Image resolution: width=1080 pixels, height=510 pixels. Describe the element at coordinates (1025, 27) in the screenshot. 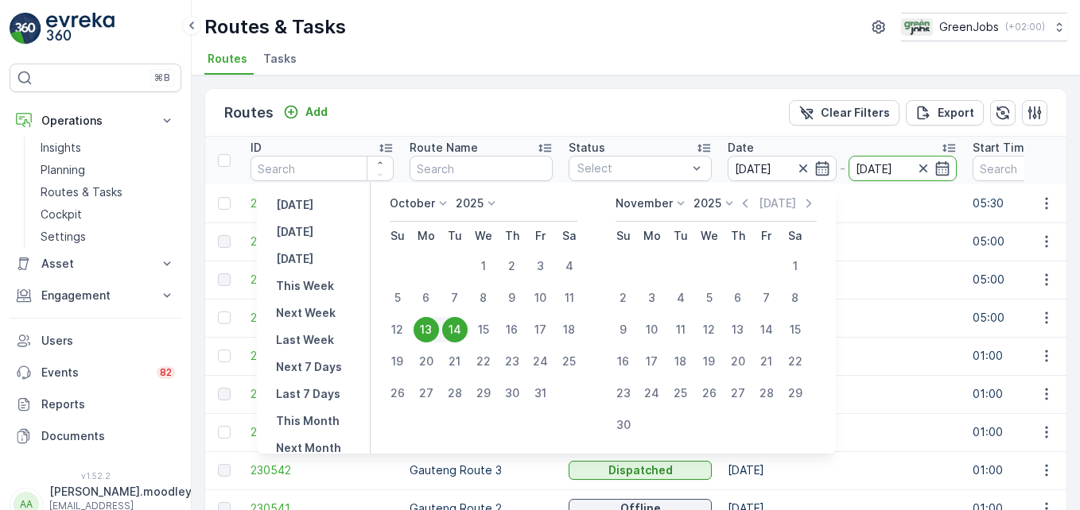

I see `p: ( +02:00 )` at that location.